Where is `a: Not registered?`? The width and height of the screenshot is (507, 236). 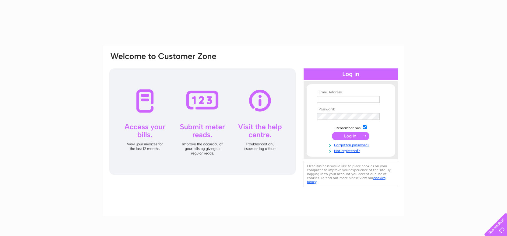
a: Not registered? is located at coordinates (351, 150).